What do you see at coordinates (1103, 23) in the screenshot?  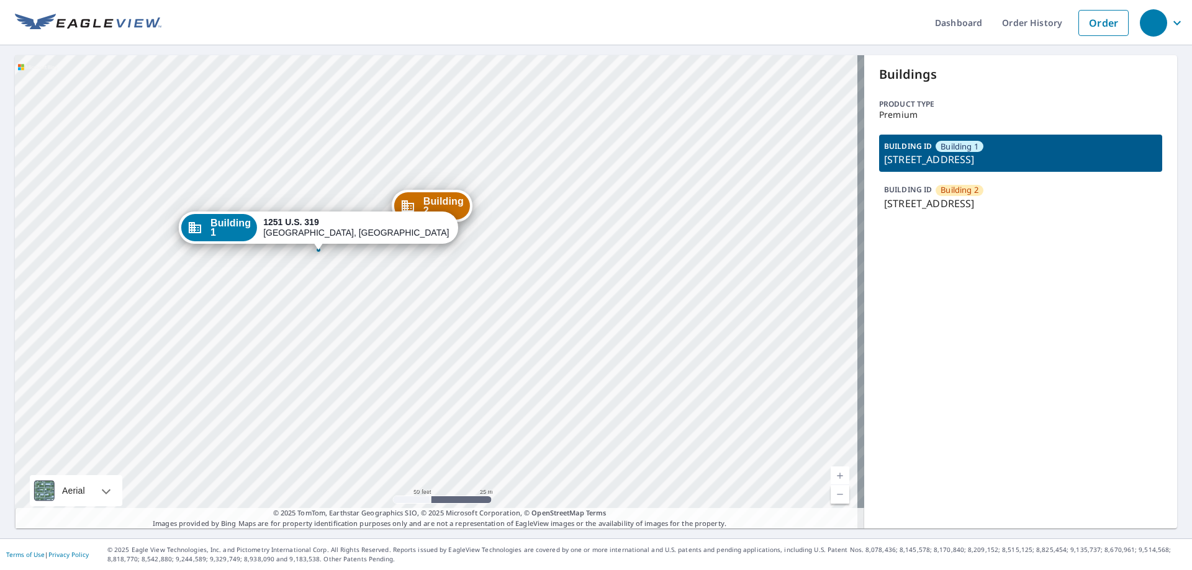 I see `a: Order` at bounding box center [1103, 23].